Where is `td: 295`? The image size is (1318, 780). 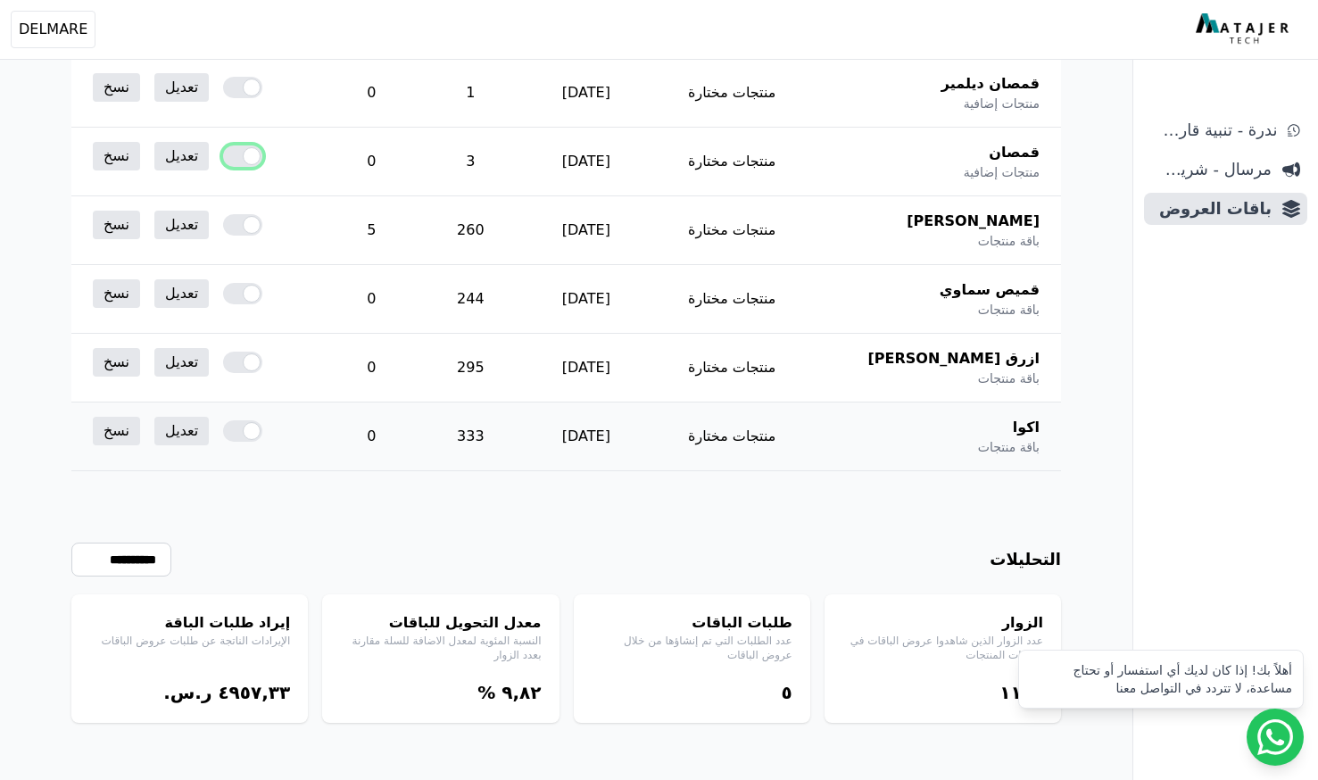 td: 295 is located at coordinates (470, 368).